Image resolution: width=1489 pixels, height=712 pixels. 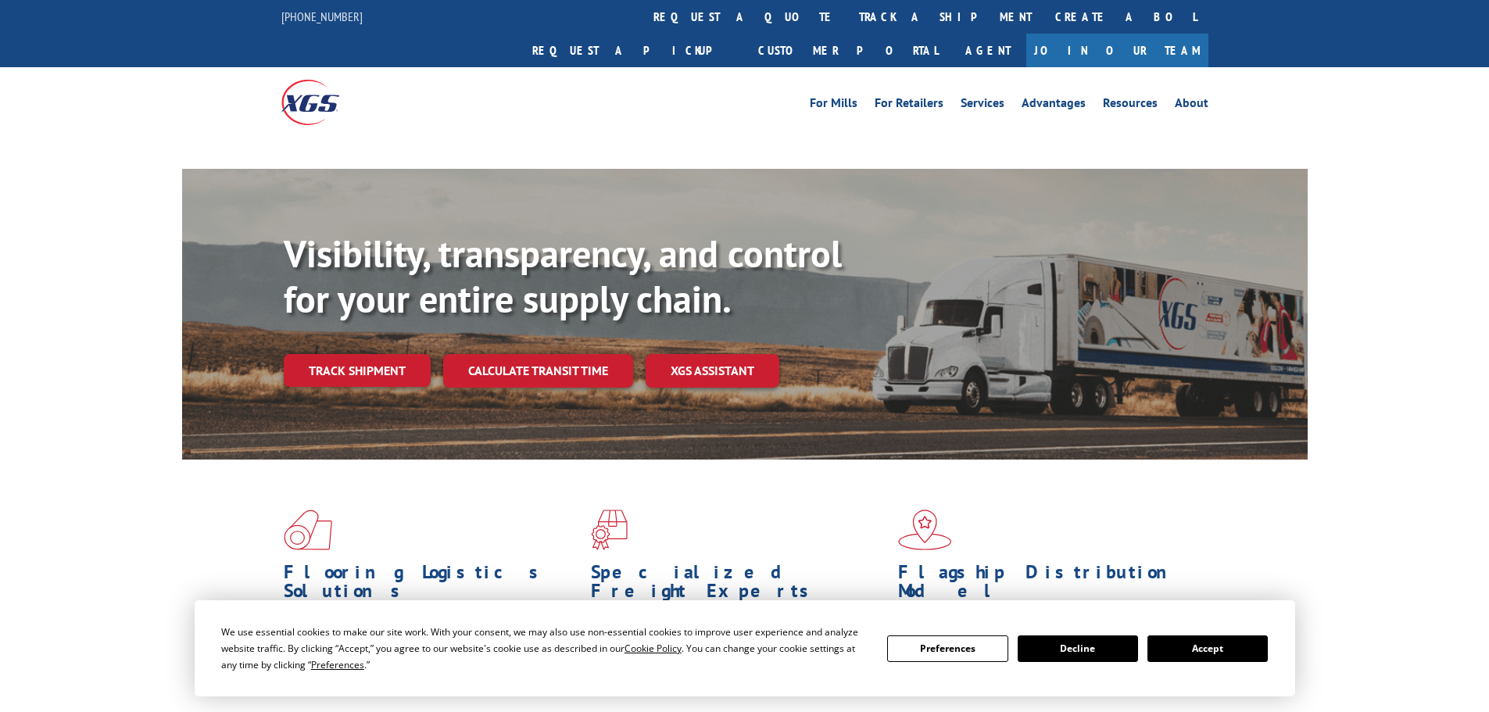 What do you see at coordinates (545, 648) in the screenshot?
I see `div: We use essential cookies to make our site work. With your consent, we may also use non-essential ...` at bounding box center [545, 648].